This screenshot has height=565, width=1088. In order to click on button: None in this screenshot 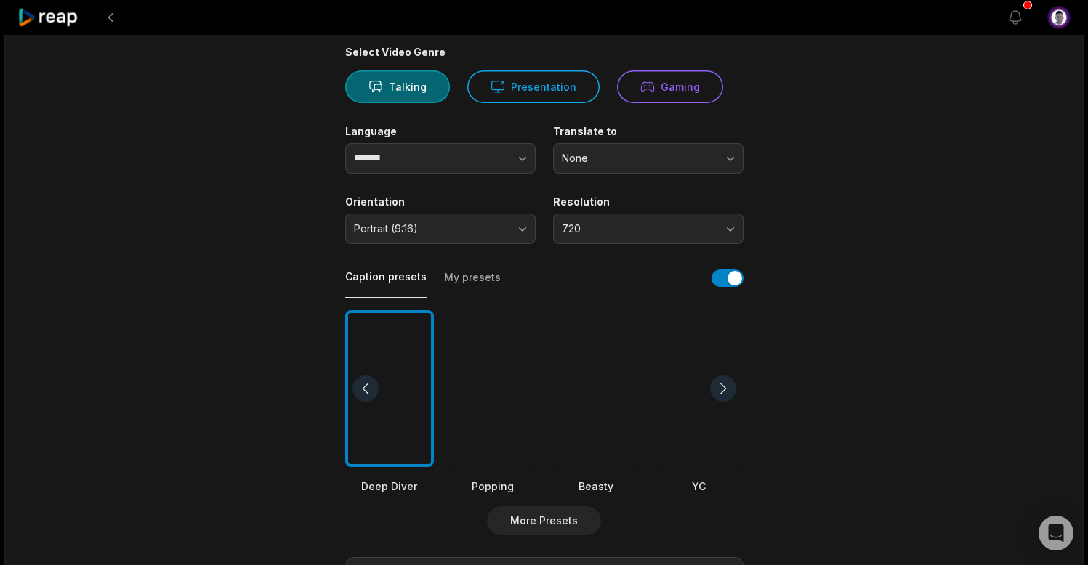, I will do `click(648, 158)`.